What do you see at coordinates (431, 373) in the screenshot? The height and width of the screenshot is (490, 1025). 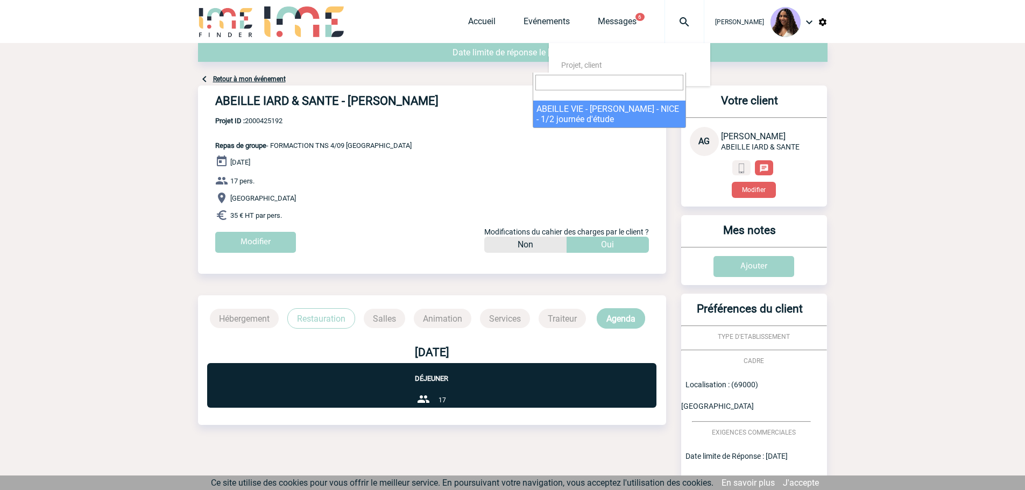 I see `p: Déjeuner` at bounding box center [431, 373].